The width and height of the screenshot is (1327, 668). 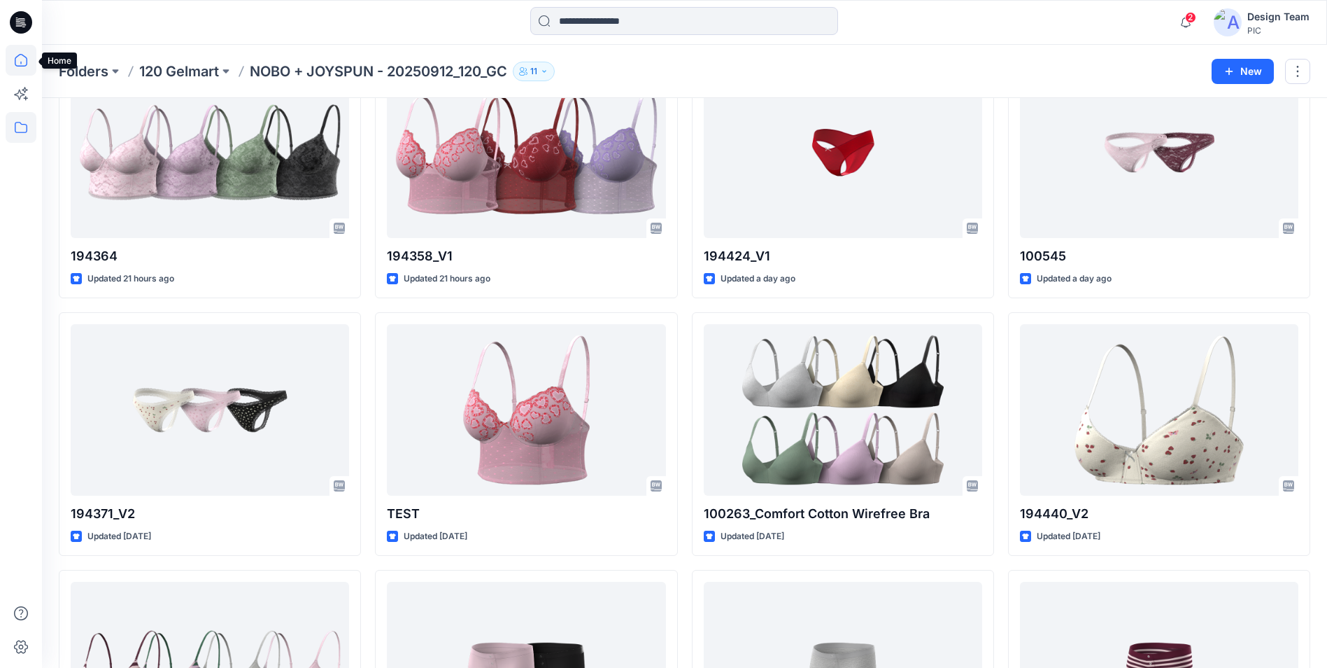 I want to click on button: 11, so click(x=534, y=71).